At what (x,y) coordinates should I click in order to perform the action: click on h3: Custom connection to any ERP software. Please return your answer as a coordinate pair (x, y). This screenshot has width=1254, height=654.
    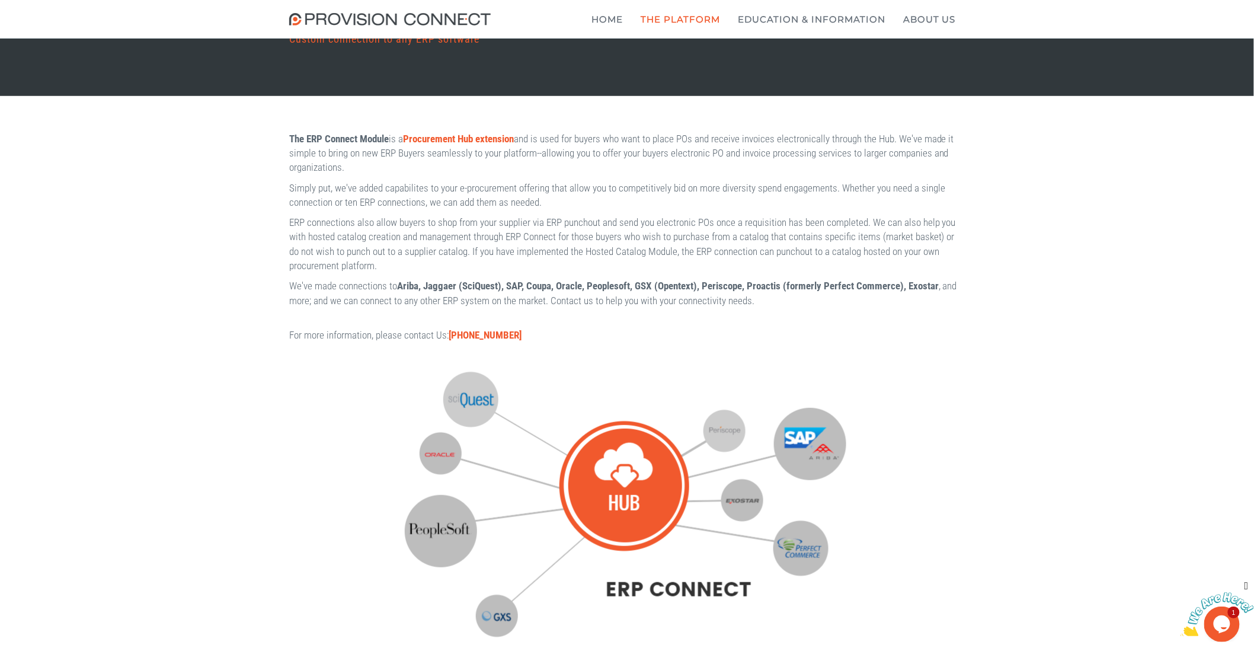
    Looking at the image, I should click on (384, 39).